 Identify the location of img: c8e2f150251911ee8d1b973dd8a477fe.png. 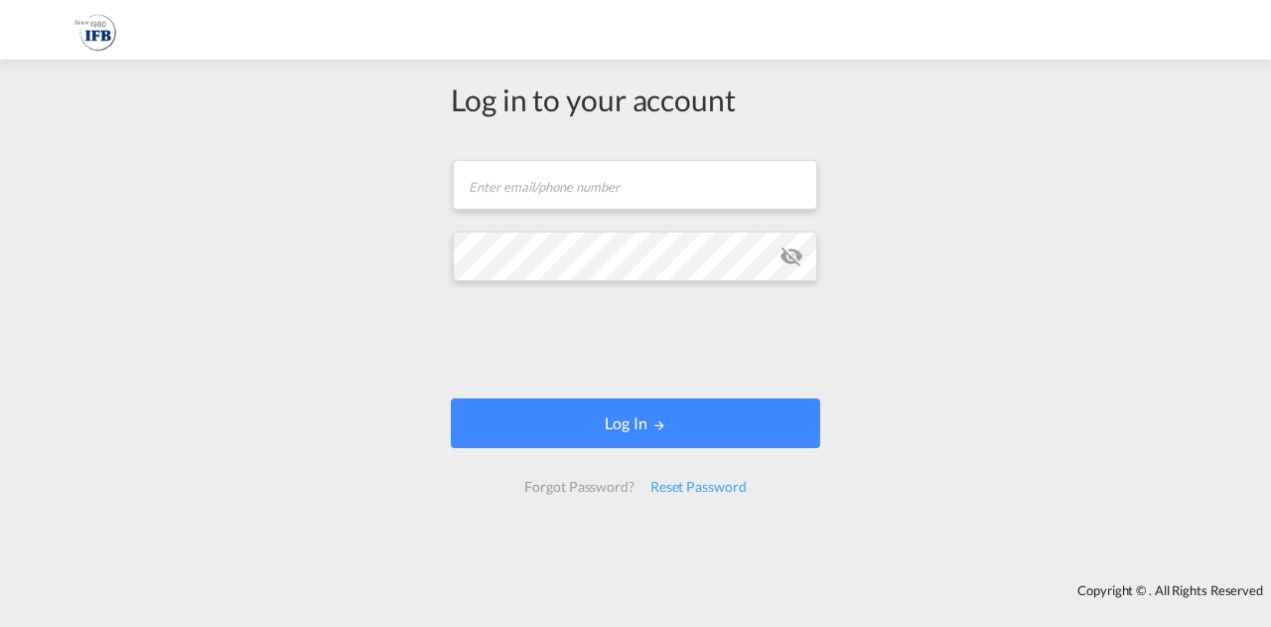
(96, 30).